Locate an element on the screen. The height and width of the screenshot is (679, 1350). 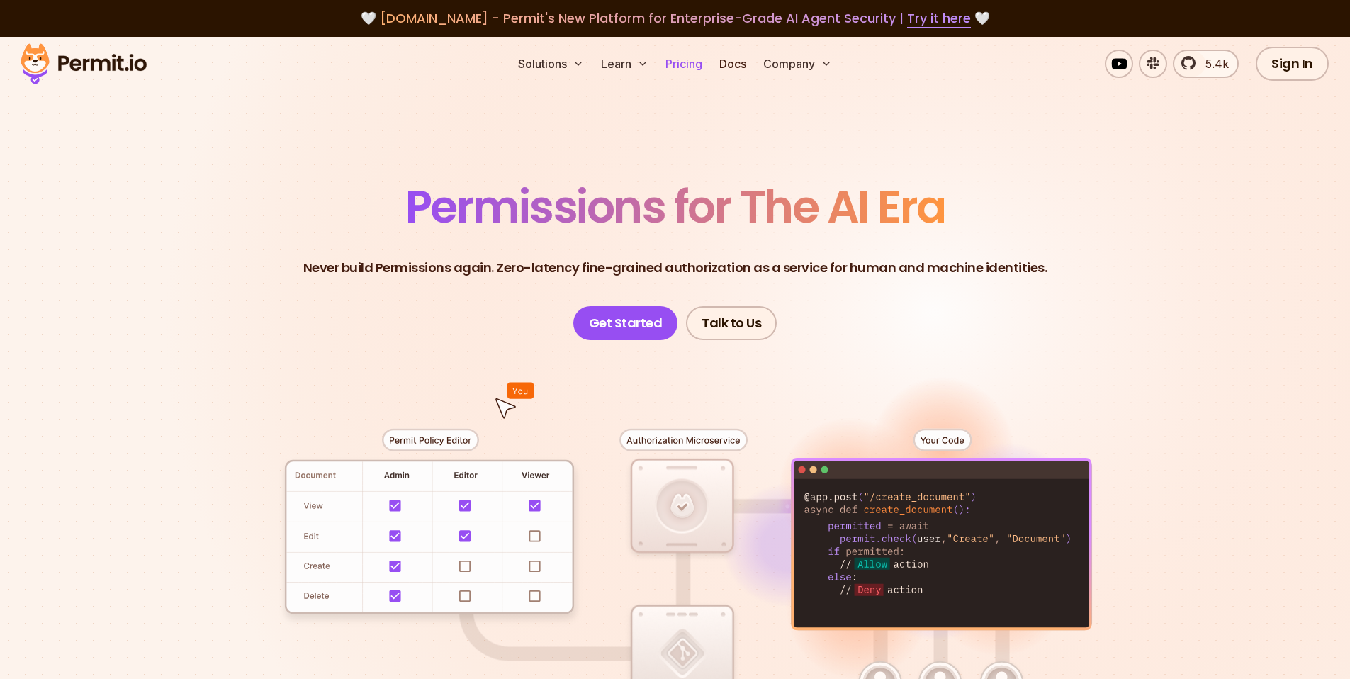
button: Company is located at coordinates (797, 64).